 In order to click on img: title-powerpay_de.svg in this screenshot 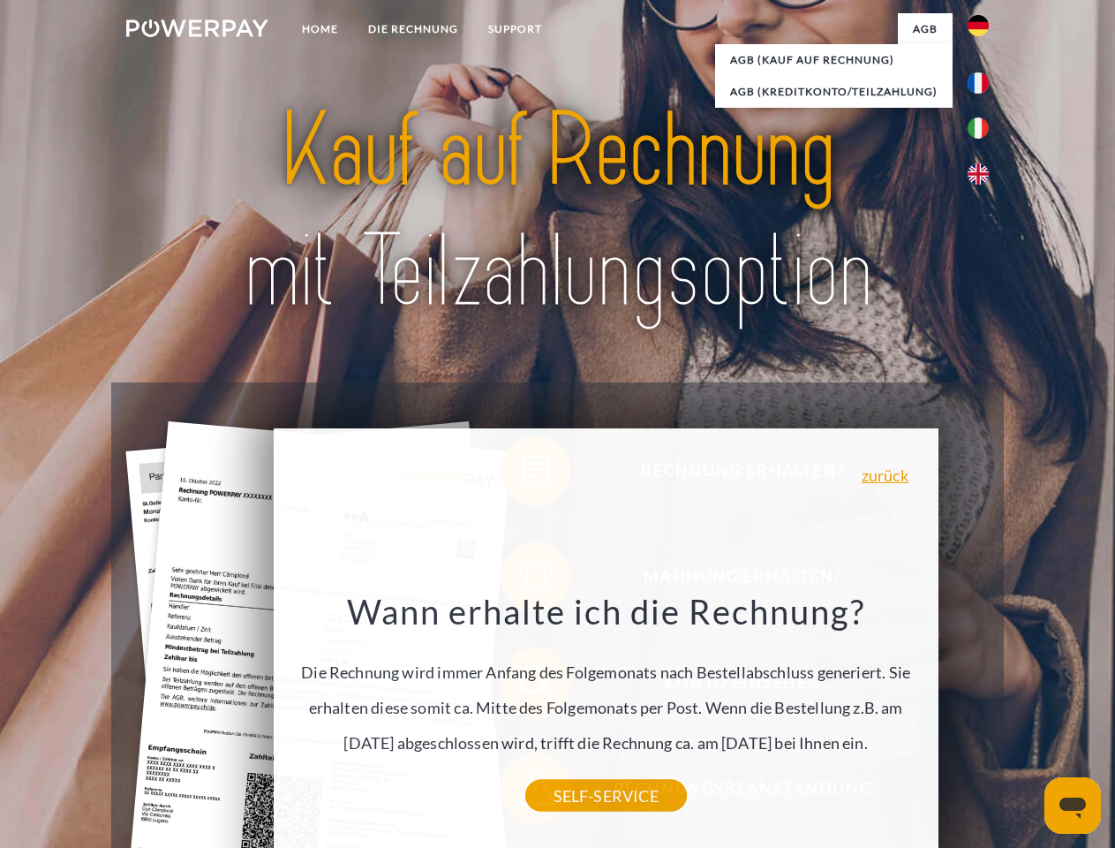, I will do `click(557, 211)`.